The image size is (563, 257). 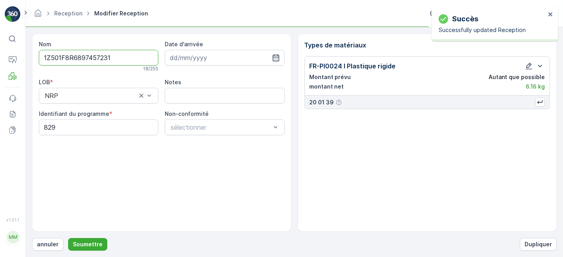 What do you see at coordinates (492, 30) in the screenshot?
I see `p: Successfully updated Reception` at bounding box center [492, 30].